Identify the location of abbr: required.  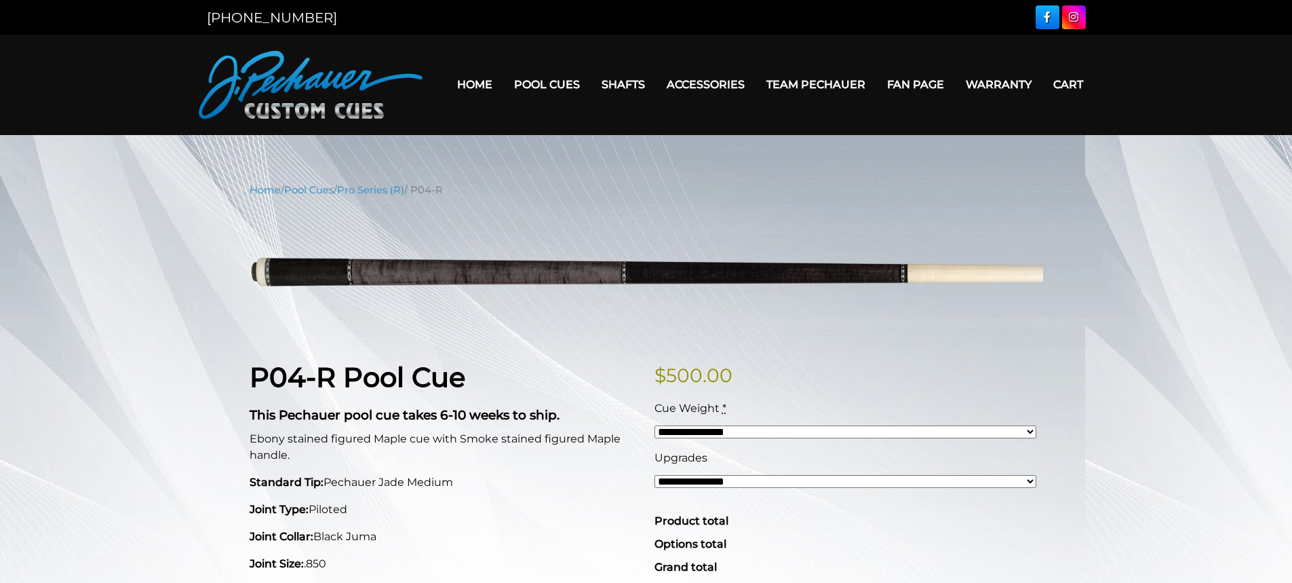
(725, 408).